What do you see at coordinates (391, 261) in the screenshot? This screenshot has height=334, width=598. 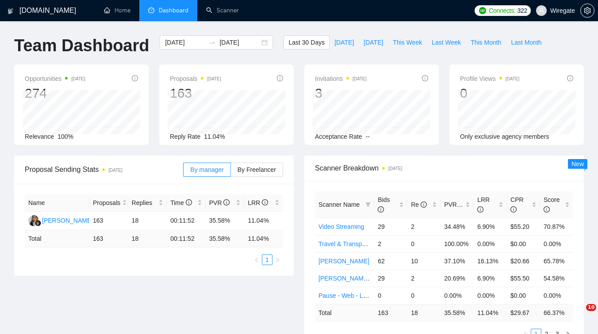 I see `td: 62` at bounding box center [391, 261].